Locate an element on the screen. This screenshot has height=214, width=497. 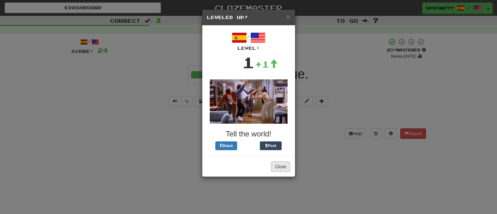
h3: Tell the world! is located at coordinates (249, 134).